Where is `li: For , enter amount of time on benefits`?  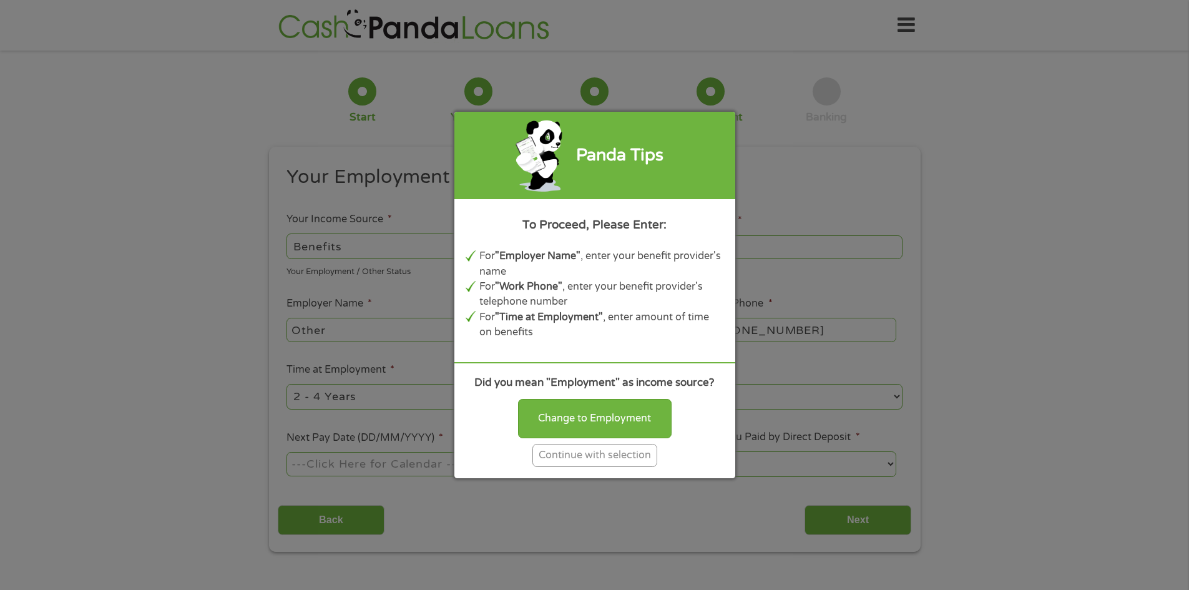
li: For , enter amount of time on benefits is located at coordinates (602, 325).